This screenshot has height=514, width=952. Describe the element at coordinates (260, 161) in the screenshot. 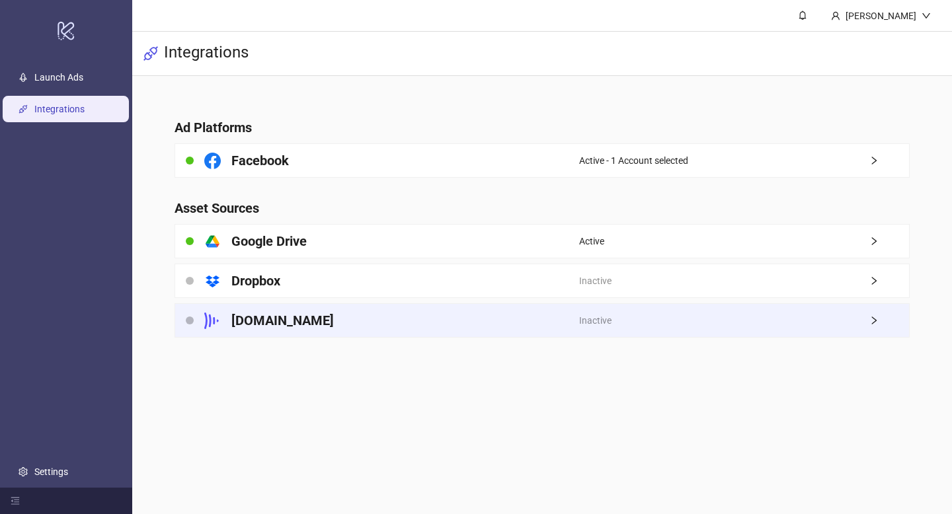

I see `h4: Facebook` at that location.